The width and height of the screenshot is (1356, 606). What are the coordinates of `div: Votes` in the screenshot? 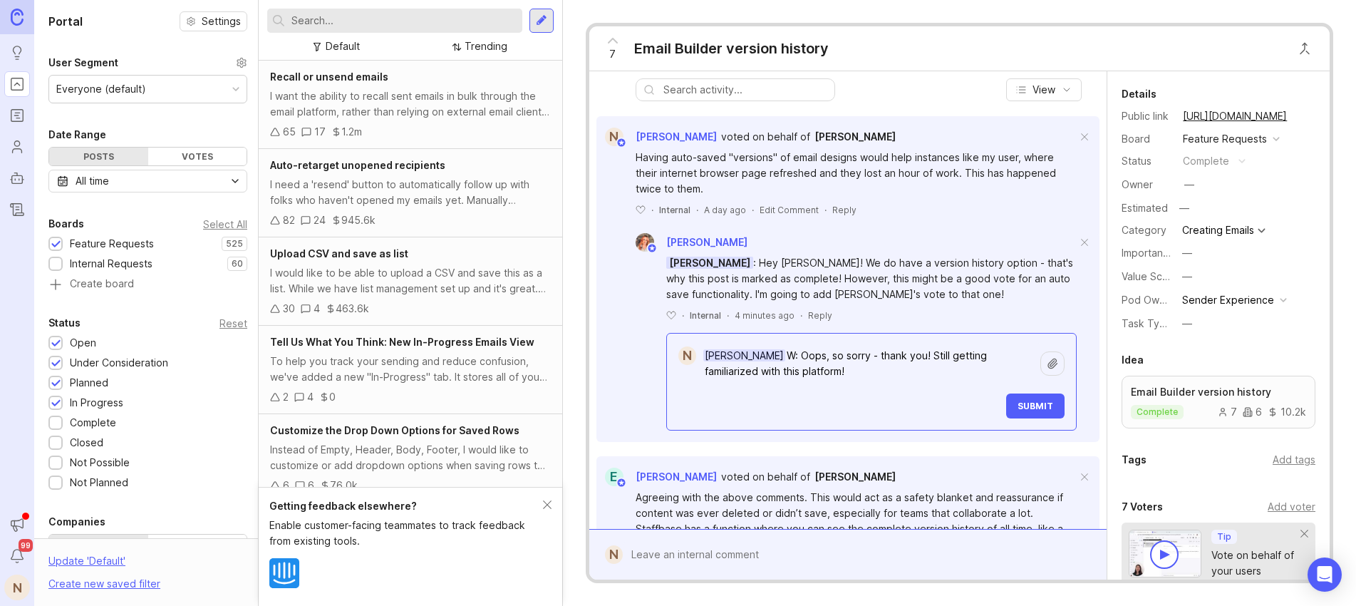 It's located at (197, 156).